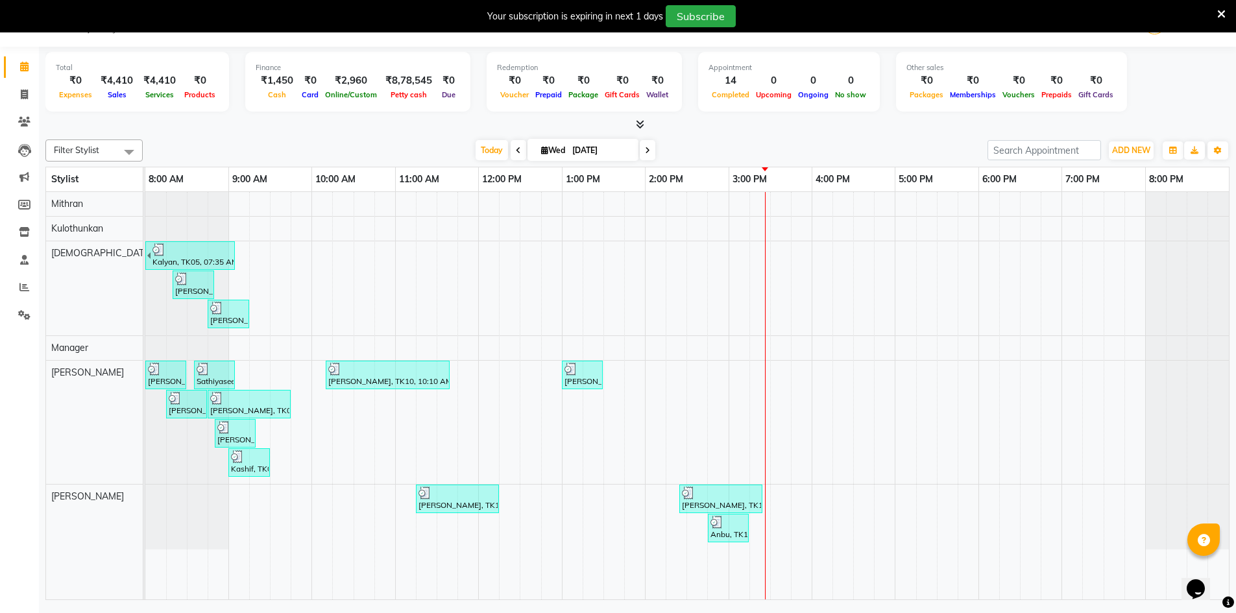 Image resolution: width=1236 pixels, height=613 pixels. Describe the element at coordinates (335, 179) in the screenshot. I see `a: 10:00 AM` at that location.